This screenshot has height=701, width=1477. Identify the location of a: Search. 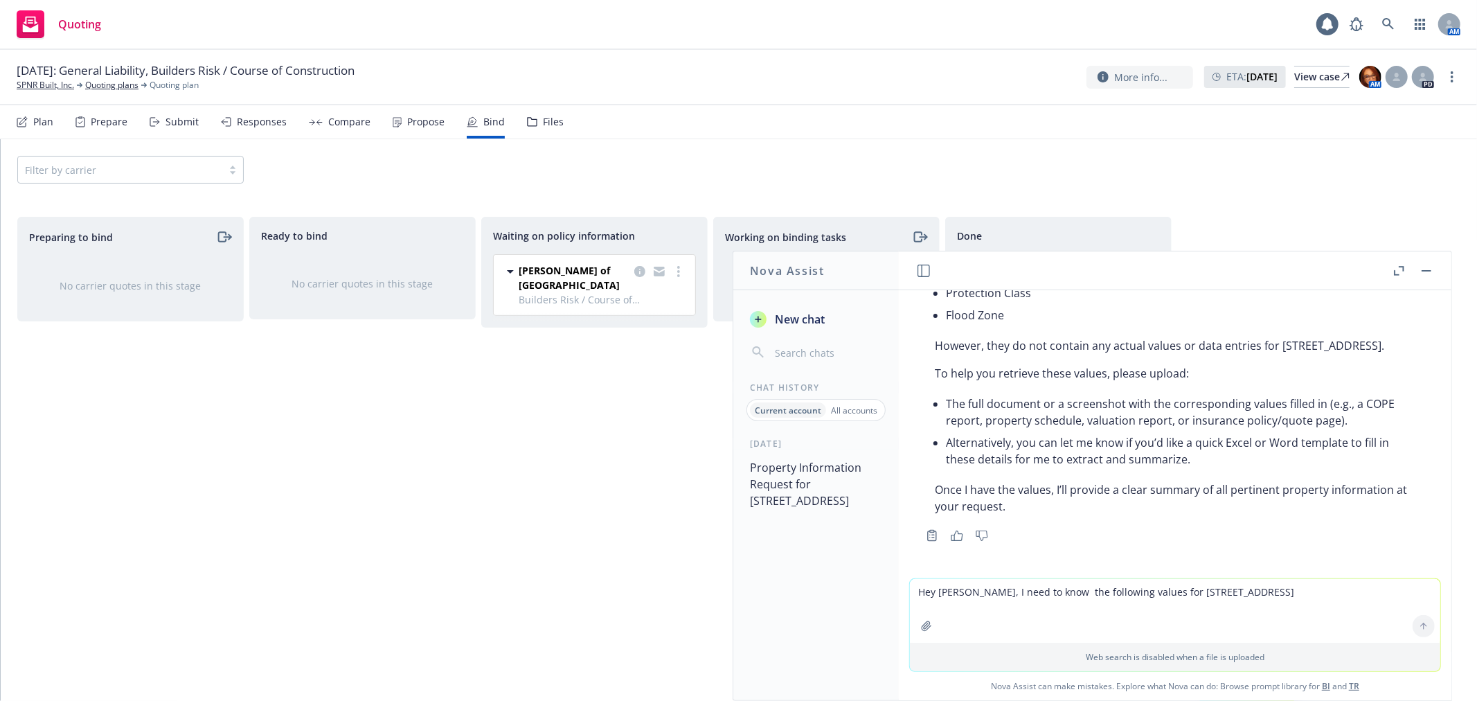
(1388, 24).